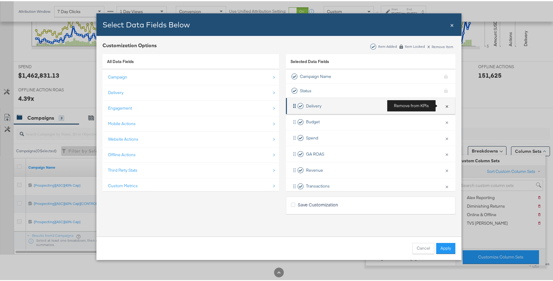 The width and height of the screenshot is (553, 281). Describe the element at coordinates (309, 62) in the screenshot. I see `span: Selected Data Fields` at that location.